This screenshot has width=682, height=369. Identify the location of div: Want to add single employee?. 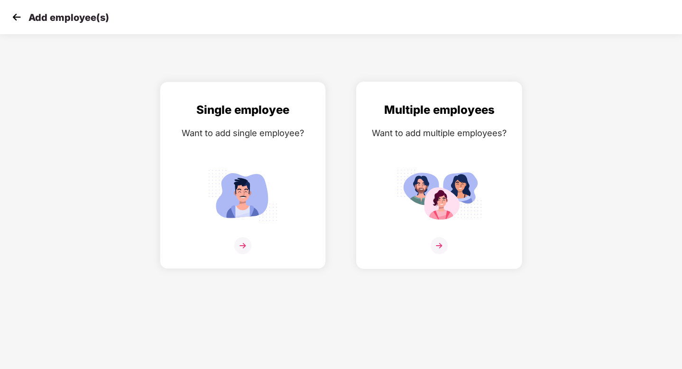
(243, 133).